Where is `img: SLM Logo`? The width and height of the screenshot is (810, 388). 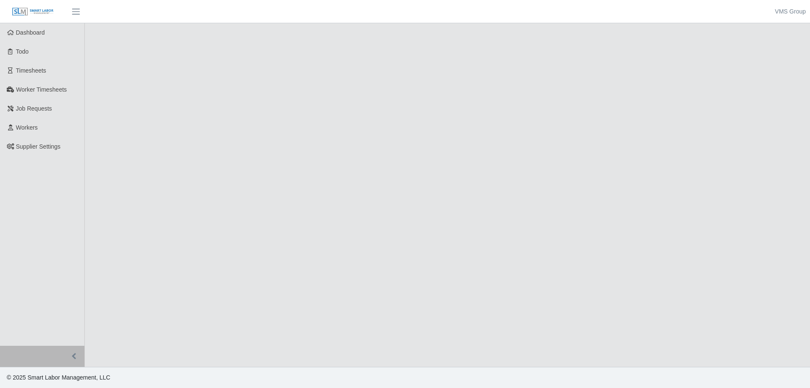 img: SLM Logo is located at coordinates (33, 12).